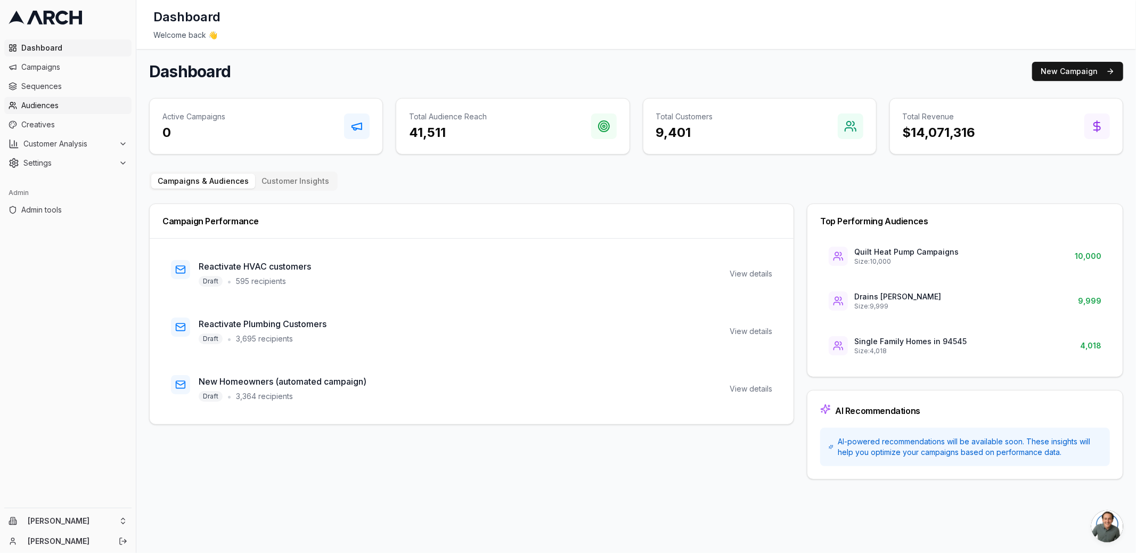 The width and height of the screenshot is (1136, 553). What do you see at coordinates (906, 261) in the screenshot?
I see `p: Size: 10,000` at bounding box center [906, 261].